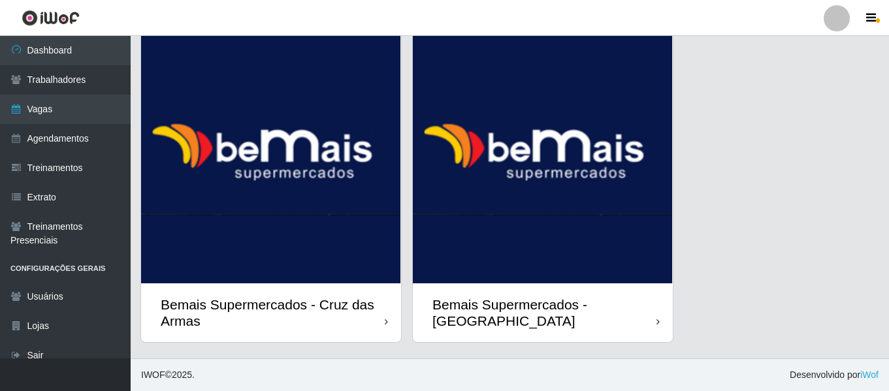 Image resolution: width=889 pixels, height=391 pixels. I want to click on div: Bemais Supermercados - Cruz das Armas, so click(272, 313).